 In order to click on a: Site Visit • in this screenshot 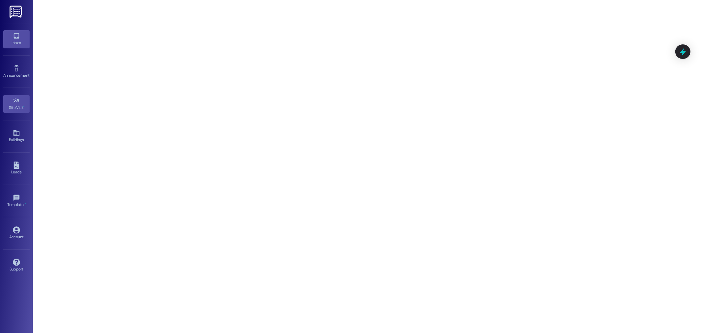, I will do `click(16, 104)`.